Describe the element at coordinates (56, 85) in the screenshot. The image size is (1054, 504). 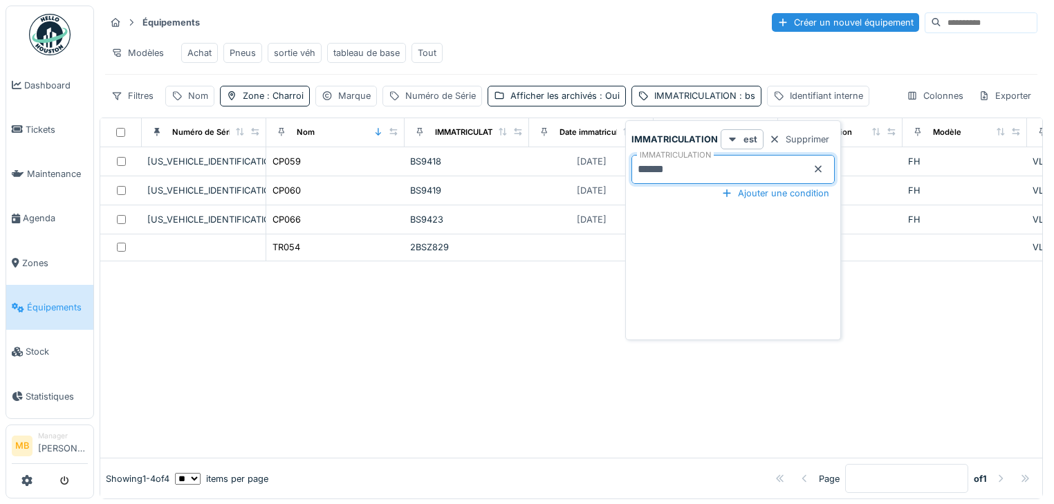
I see `span: Dashboard` at that location.